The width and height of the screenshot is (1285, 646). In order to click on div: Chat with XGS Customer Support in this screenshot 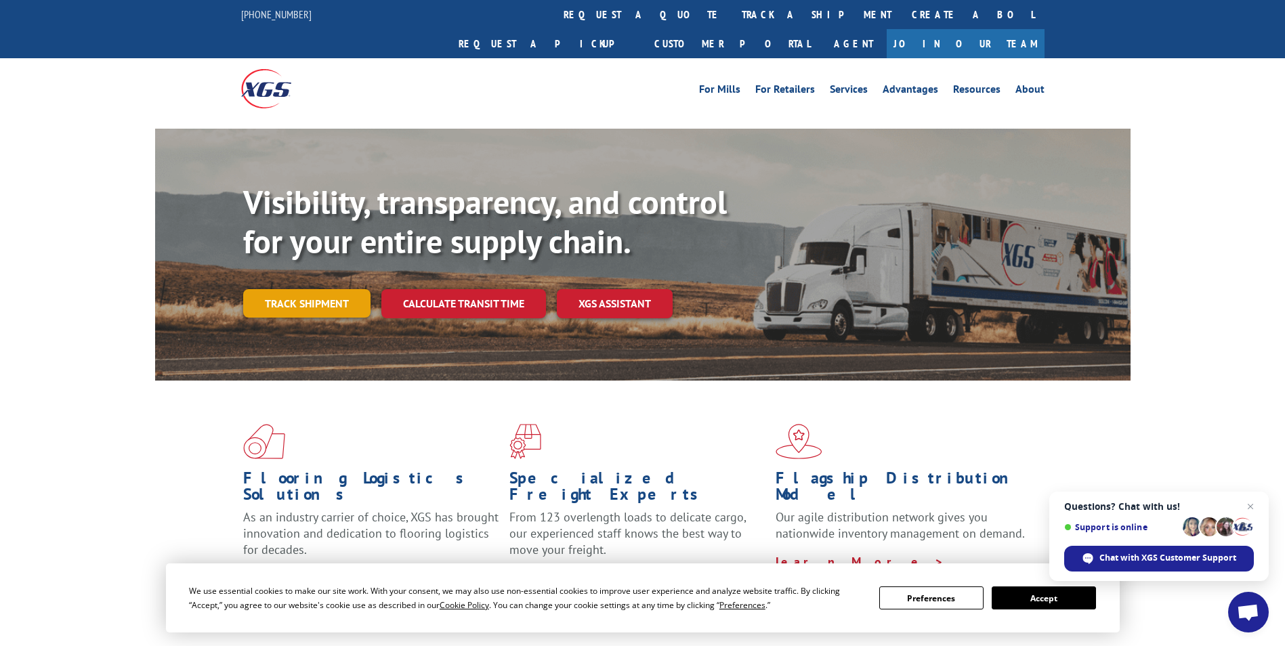, I will do `click(1159, 559)`.